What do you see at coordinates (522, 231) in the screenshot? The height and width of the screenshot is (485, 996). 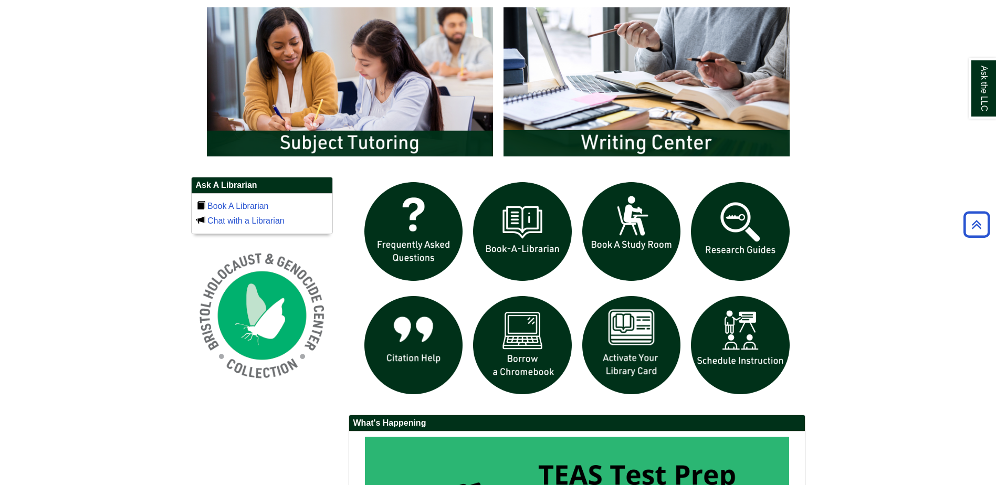 I see `img: Book a Librarian icon links to book a librarian web page` at bounding box center [522, 231].